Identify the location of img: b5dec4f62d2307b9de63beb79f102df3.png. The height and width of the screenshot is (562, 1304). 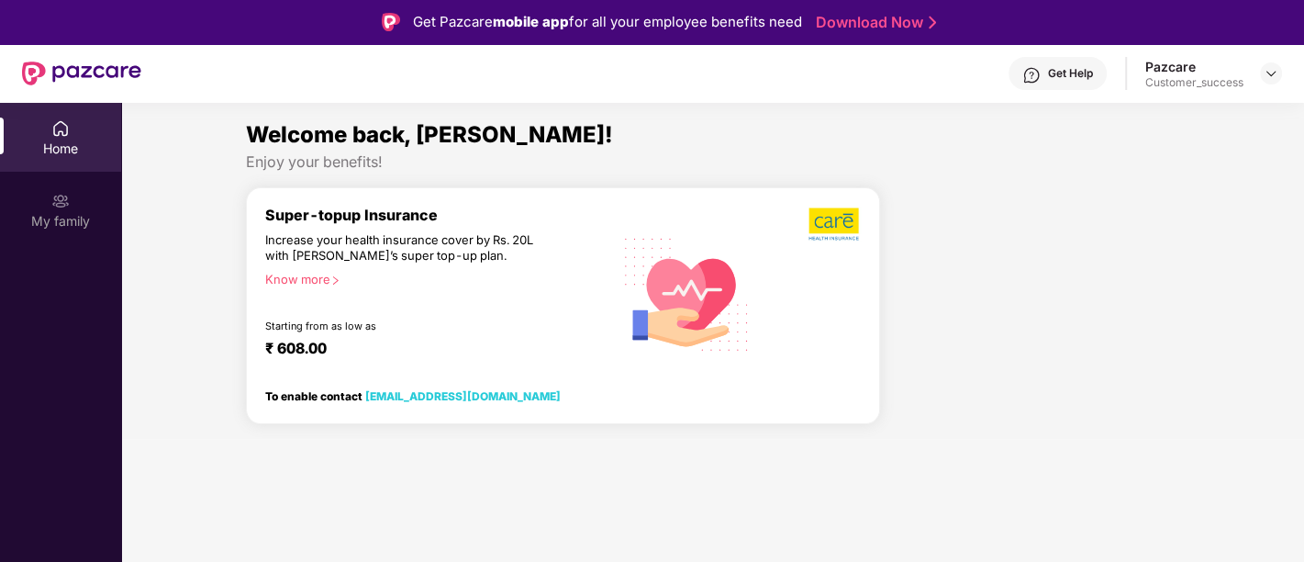
(834, 224).